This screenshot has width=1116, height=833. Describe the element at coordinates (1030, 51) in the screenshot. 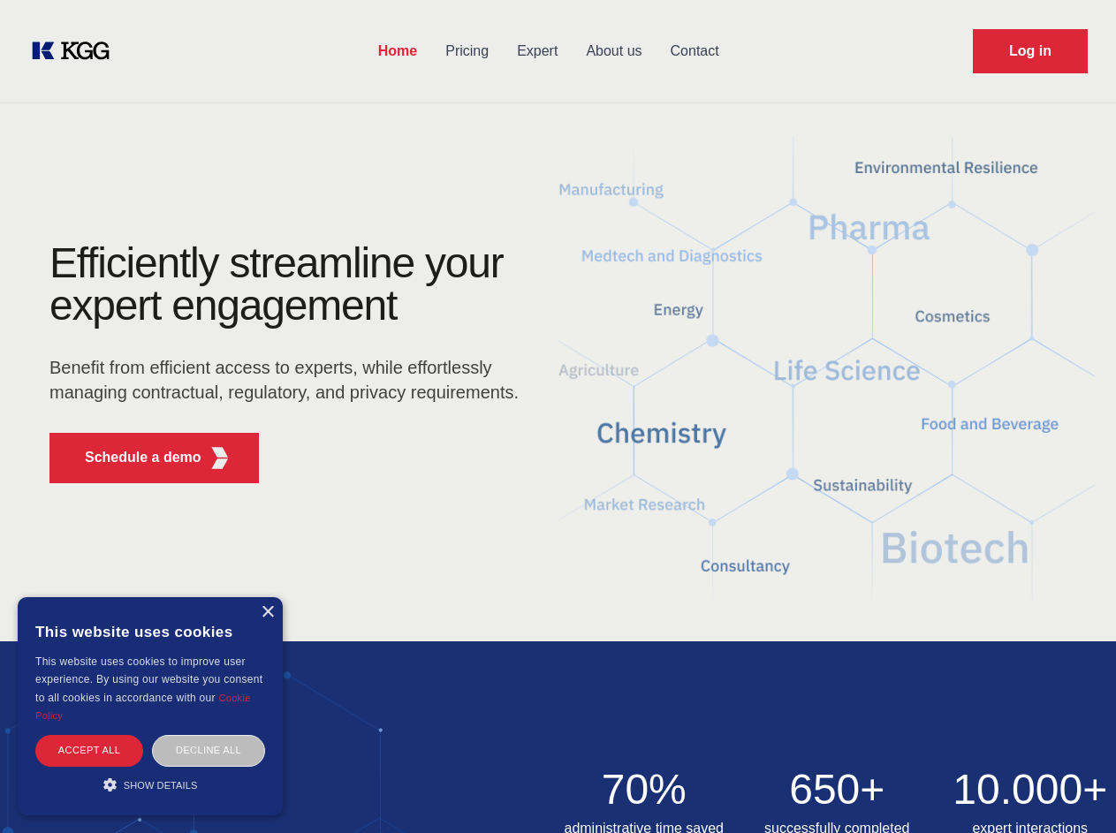

I see `a: Request Demo` at that location.